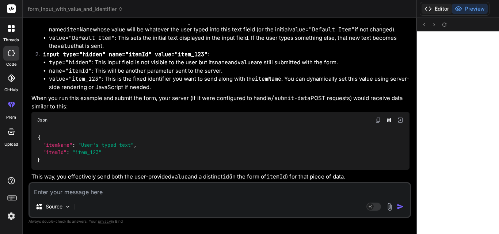  I want to click on img: settings, so click(11, 216).